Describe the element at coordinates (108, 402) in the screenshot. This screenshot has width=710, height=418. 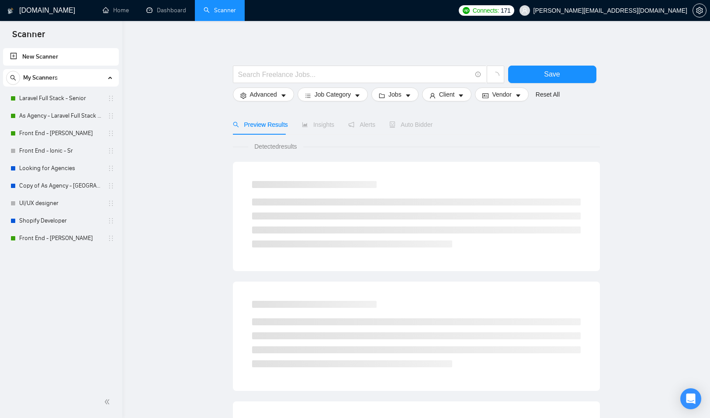
I see `span: double-left` at that location.